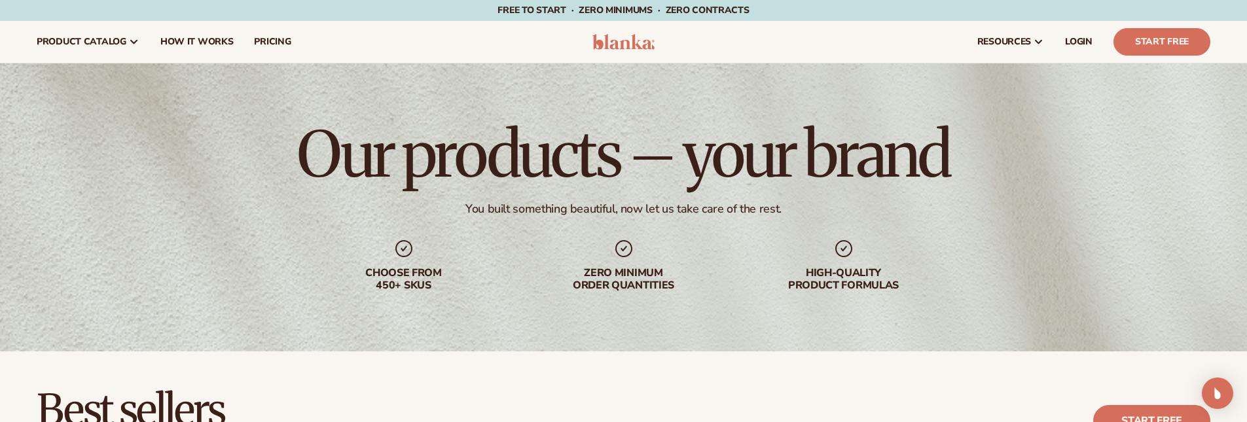 This screenshot has width=1247, height=422. What do you see at coordinates (197, 42) in the screenshot?
I see `span: How It Works` at bounding box center [197, 42].